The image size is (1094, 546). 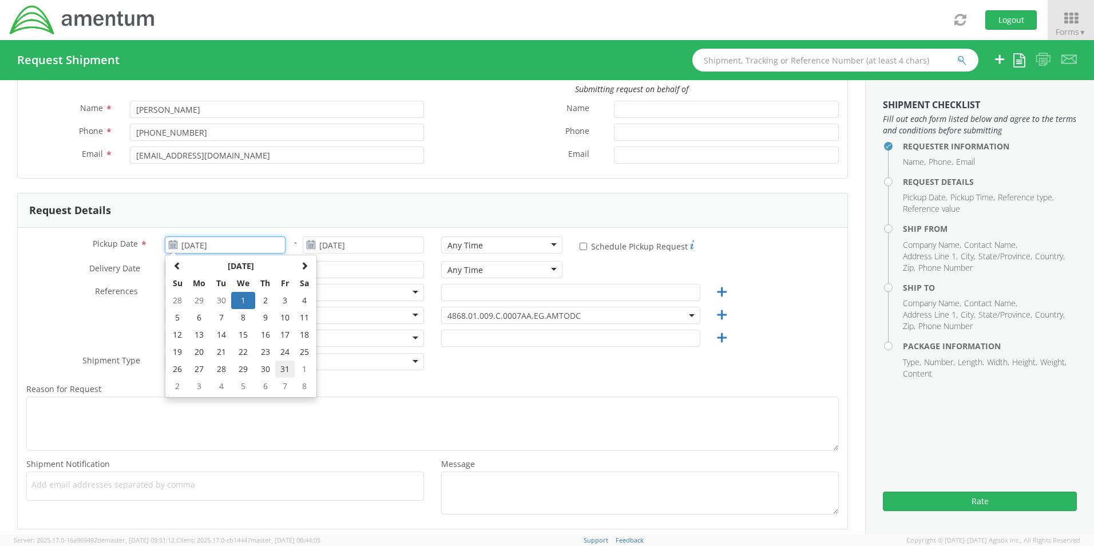 What do you see at coordinates (596, 540) in the screenshot?
I see `a: Support` at bounding box center [596, 540].